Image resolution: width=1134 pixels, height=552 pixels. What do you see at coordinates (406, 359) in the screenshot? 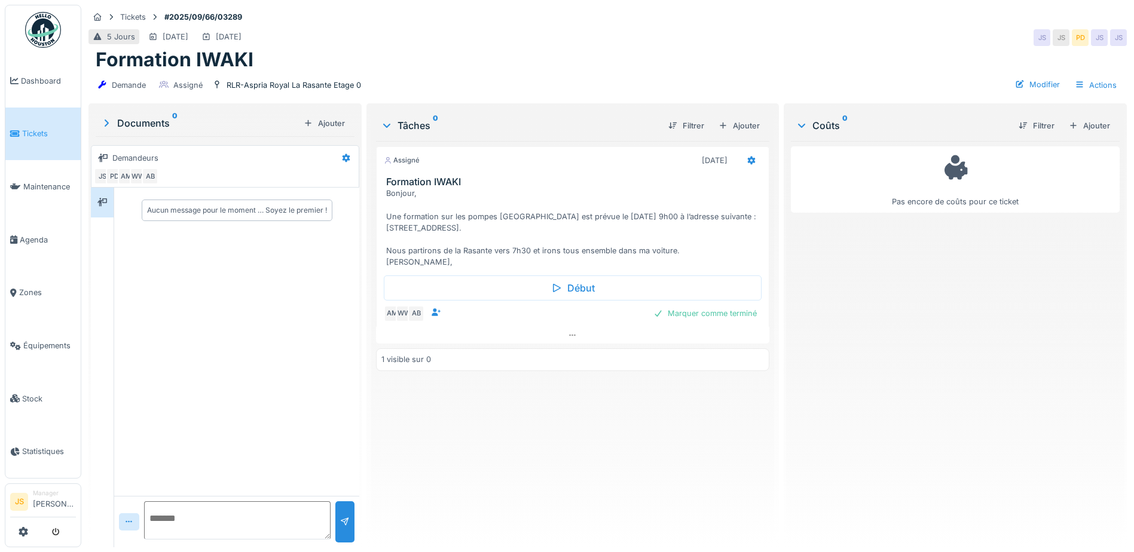
I see `div: 1 visible sur 0` at bounding box center [406, 359].